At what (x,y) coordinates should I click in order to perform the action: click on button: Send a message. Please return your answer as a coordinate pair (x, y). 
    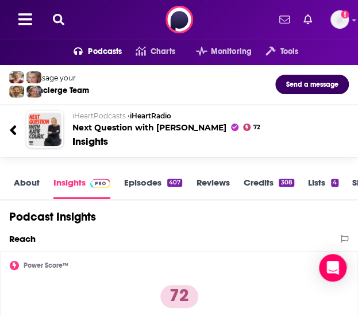
    Looking at the image, I should click on (312, 85).